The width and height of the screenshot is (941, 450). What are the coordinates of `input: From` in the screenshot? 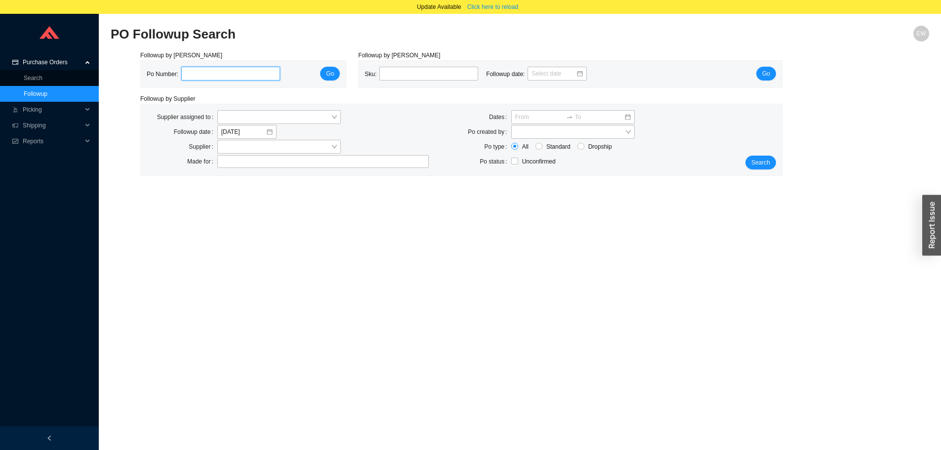 It's located at (539, 117).